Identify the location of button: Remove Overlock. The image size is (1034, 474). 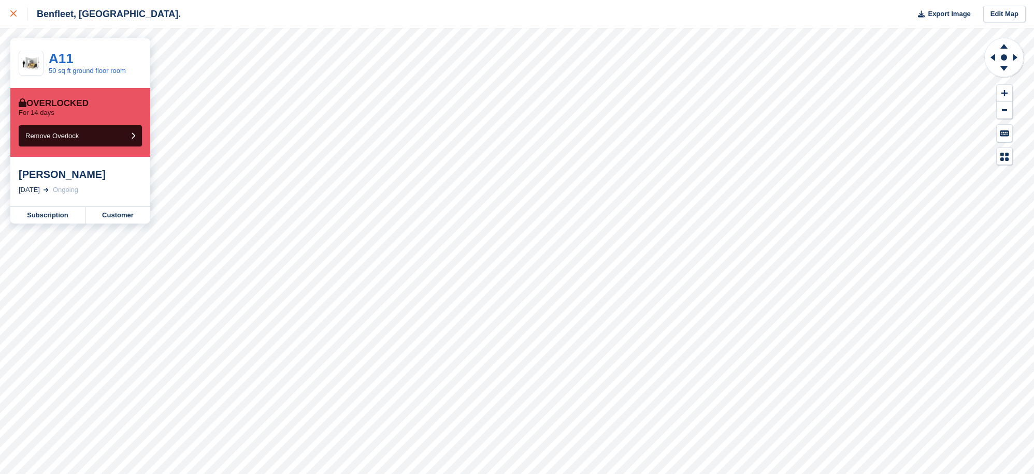
(80, 136).